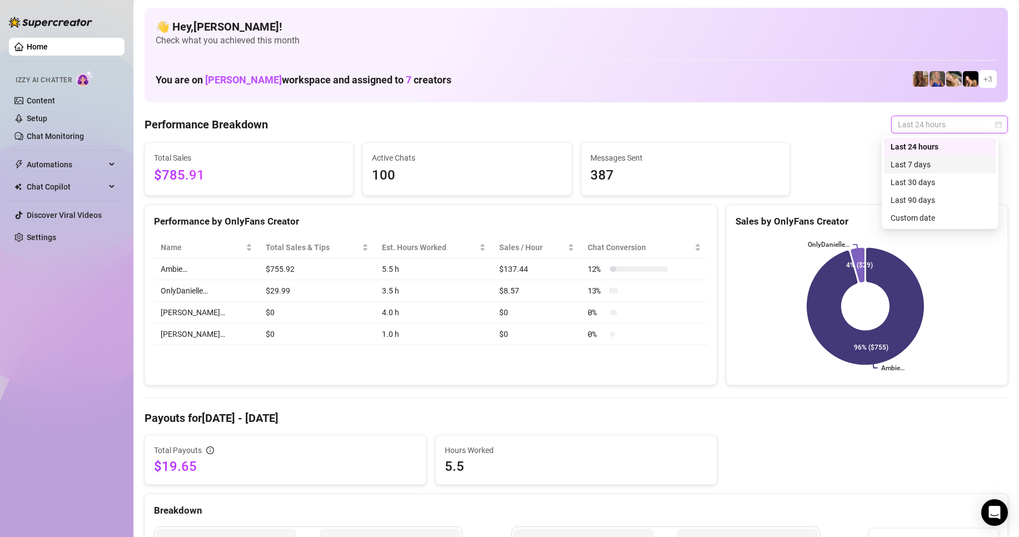 The width and height of the screenshot is (1019, 537). What do you see at coordinates (893, 368) in the screenshot?
I see `text: Ambie…` at bounding box center [893, 368].